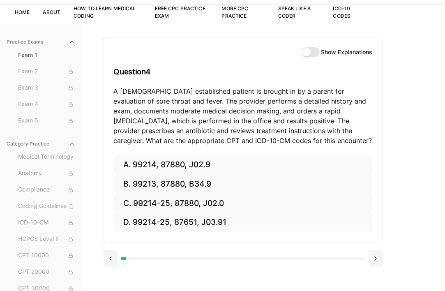  I want to click on button: Practice Exams, so click(41, 42).